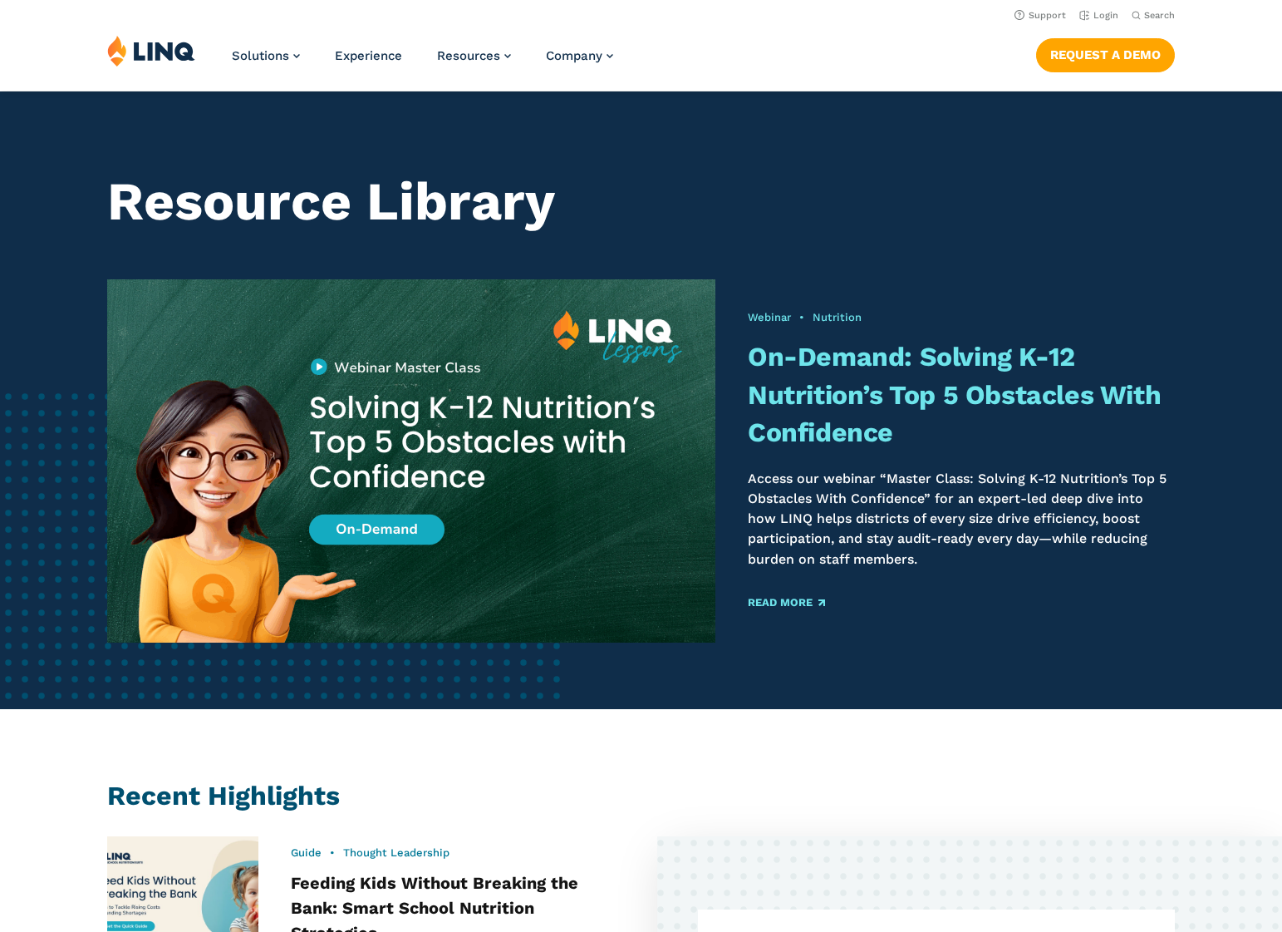  Describe the element at coordinates (642, 795) in the screenshot. I see `h2: Recent Highlights` at that location.